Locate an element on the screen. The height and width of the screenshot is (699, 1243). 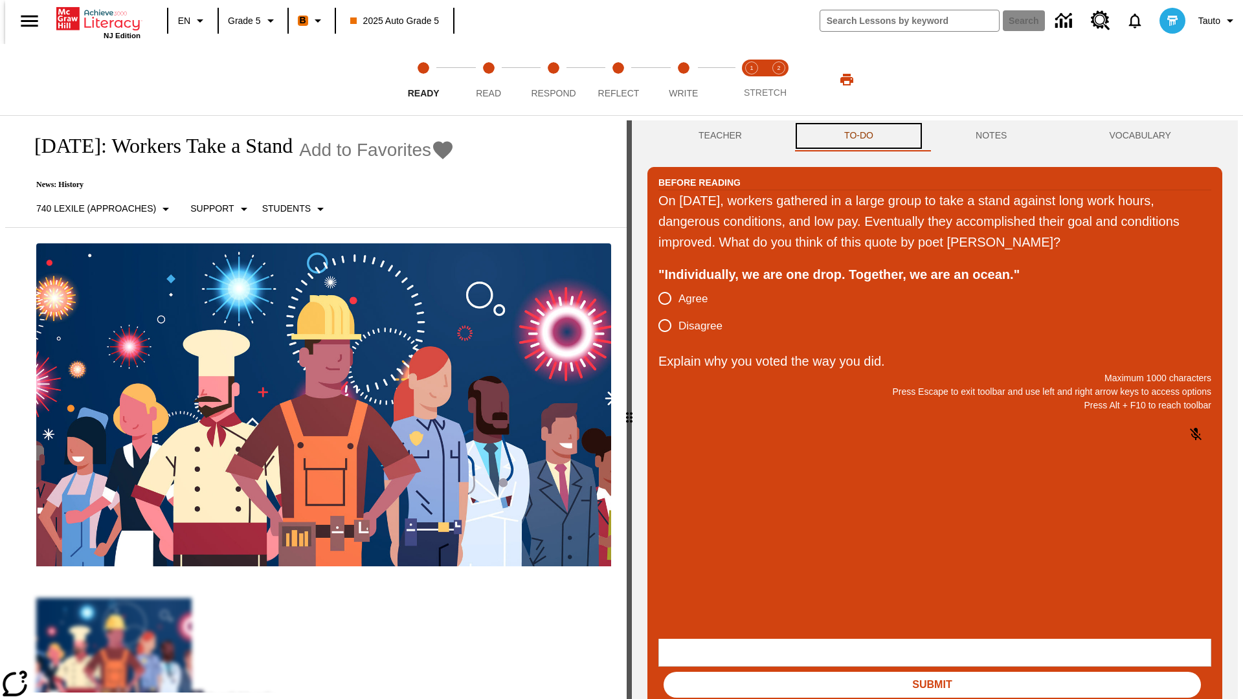
span: Respond is located at coordinates (553, 93).